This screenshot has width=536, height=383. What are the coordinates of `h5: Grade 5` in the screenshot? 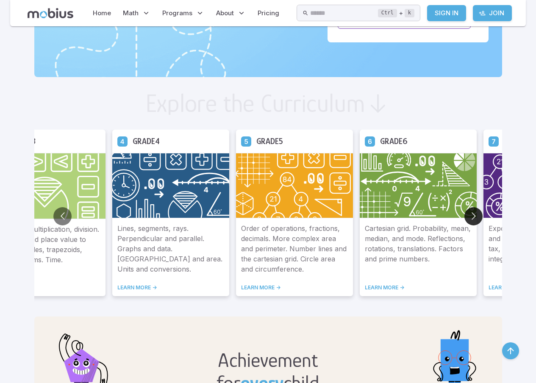 It's located at (270, 141).